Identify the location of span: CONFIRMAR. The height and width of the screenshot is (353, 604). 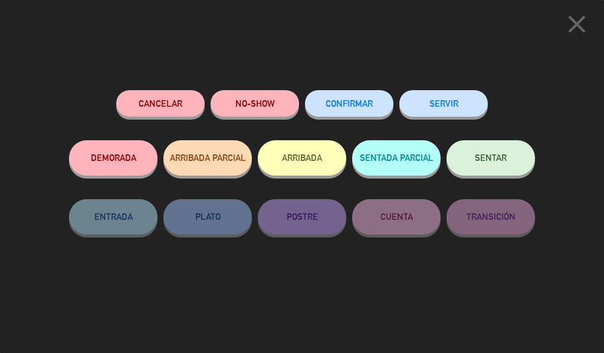
(349, 103).